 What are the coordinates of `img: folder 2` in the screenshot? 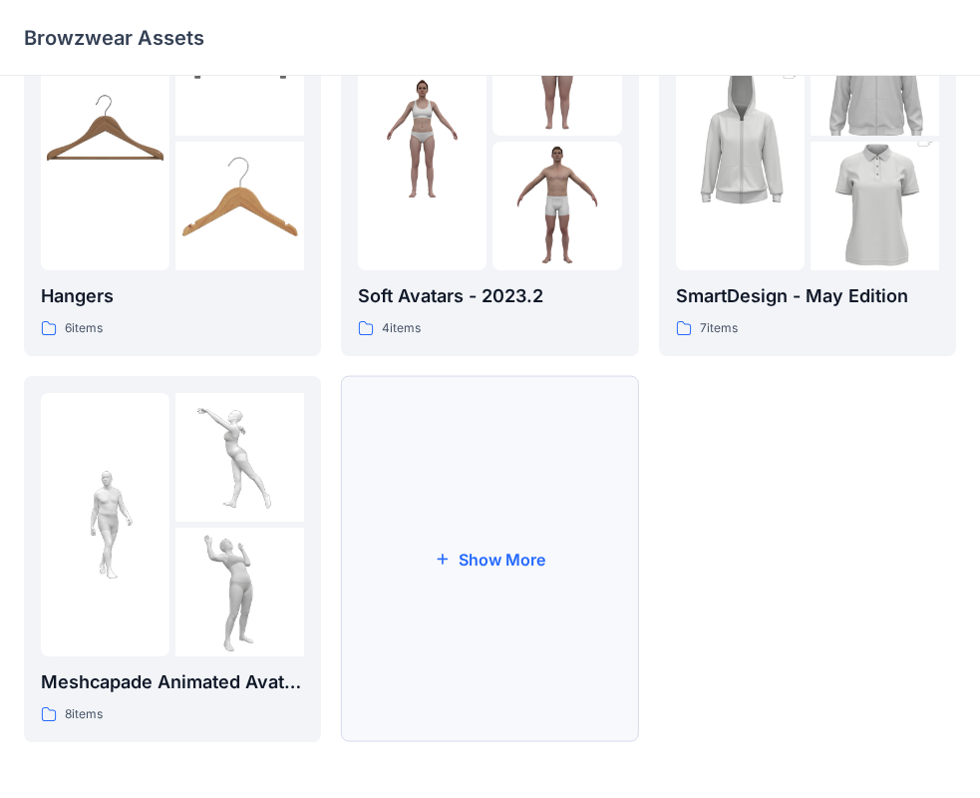 It's located at (239, 457).